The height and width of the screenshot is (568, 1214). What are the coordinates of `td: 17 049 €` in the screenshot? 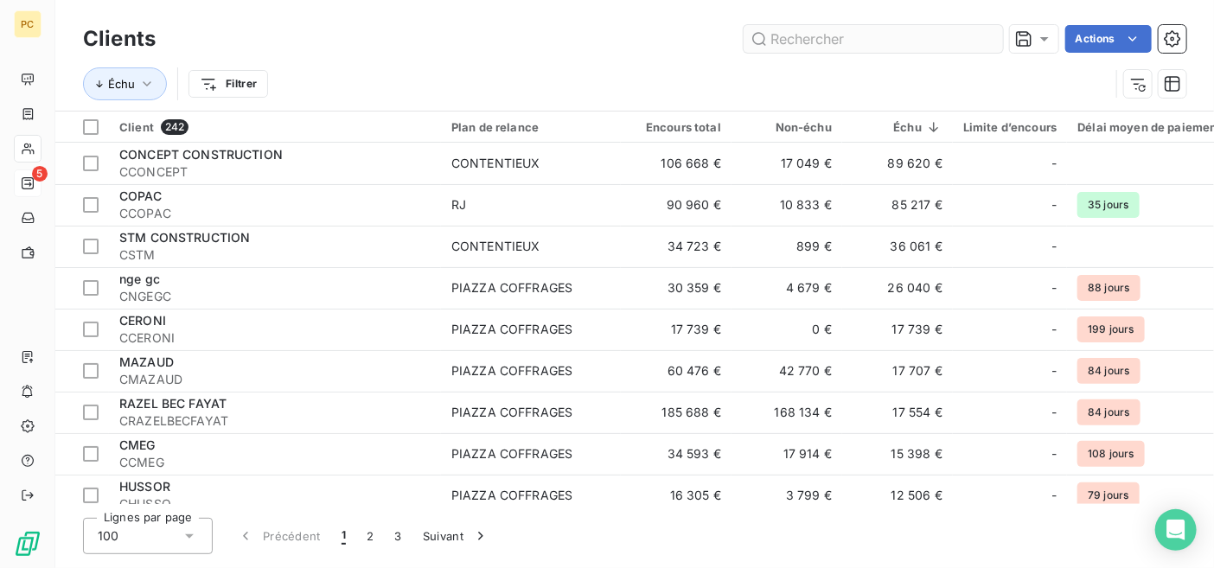 It's located at (787, 163).